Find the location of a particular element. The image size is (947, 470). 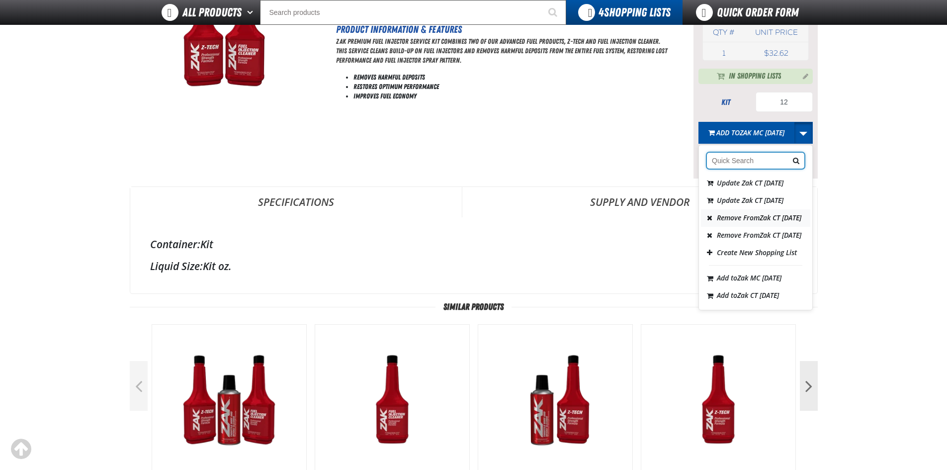

strong: 4 is located at coordinates (601, 12).